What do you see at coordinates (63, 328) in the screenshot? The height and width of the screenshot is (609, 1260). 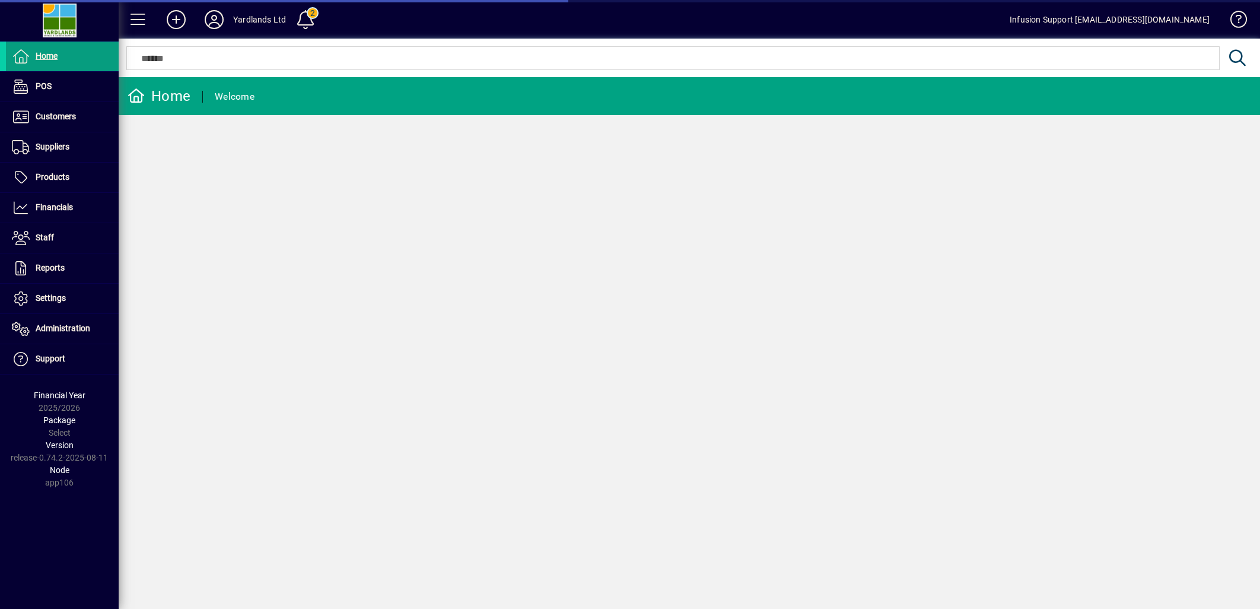 I see `span: Administration` at bounding box center [63, 328].